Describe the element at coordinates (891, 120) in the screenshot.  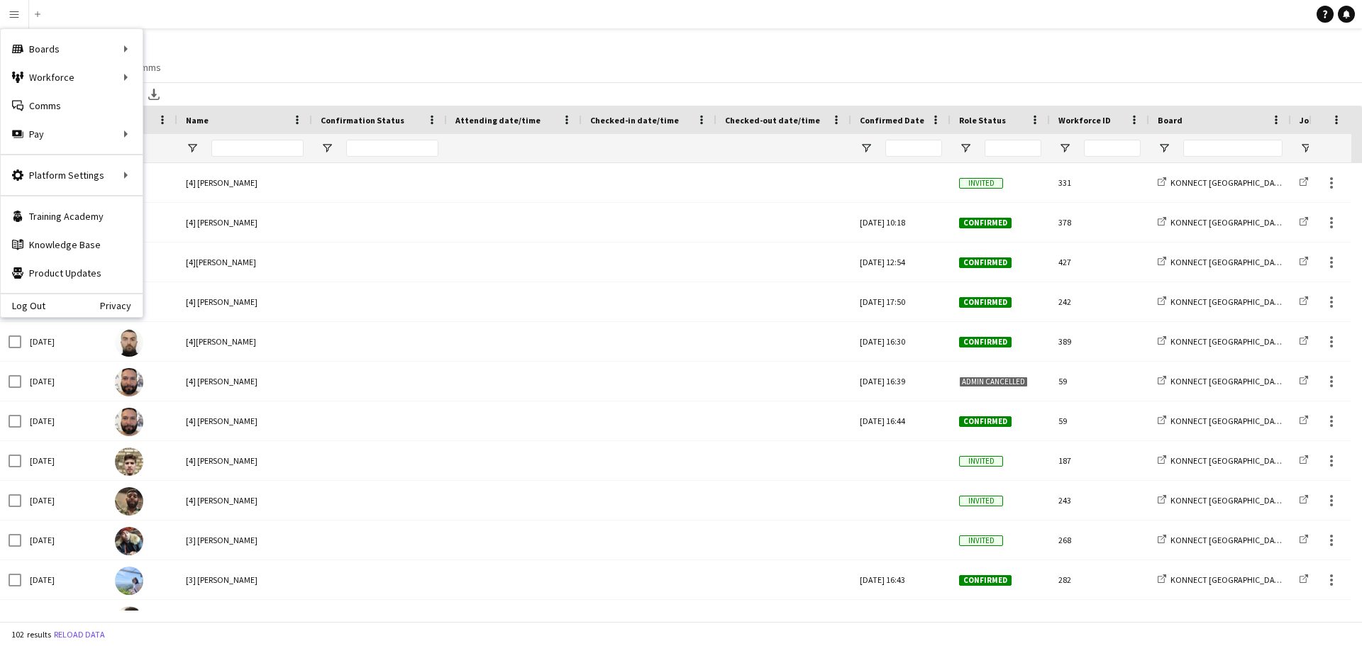
I see `span: Confirmed Date` at that location.